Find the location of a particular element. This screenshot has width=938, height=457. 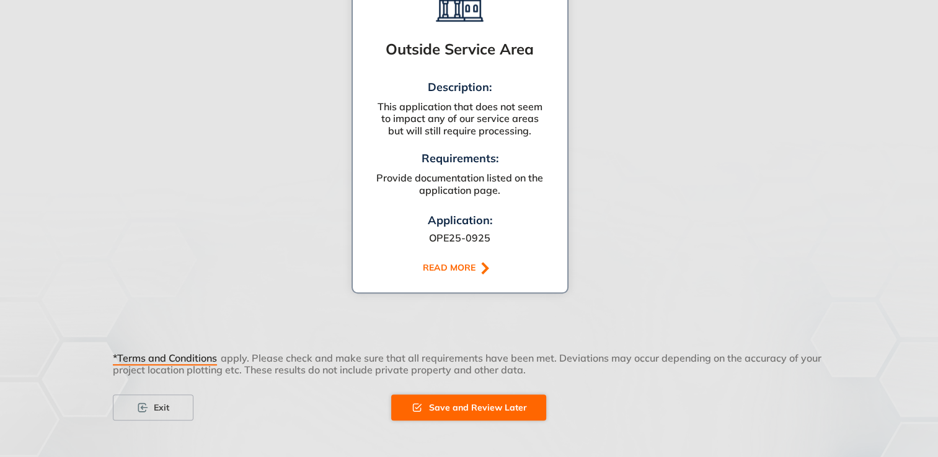

button: Exit is located at coordinates (153, 408).